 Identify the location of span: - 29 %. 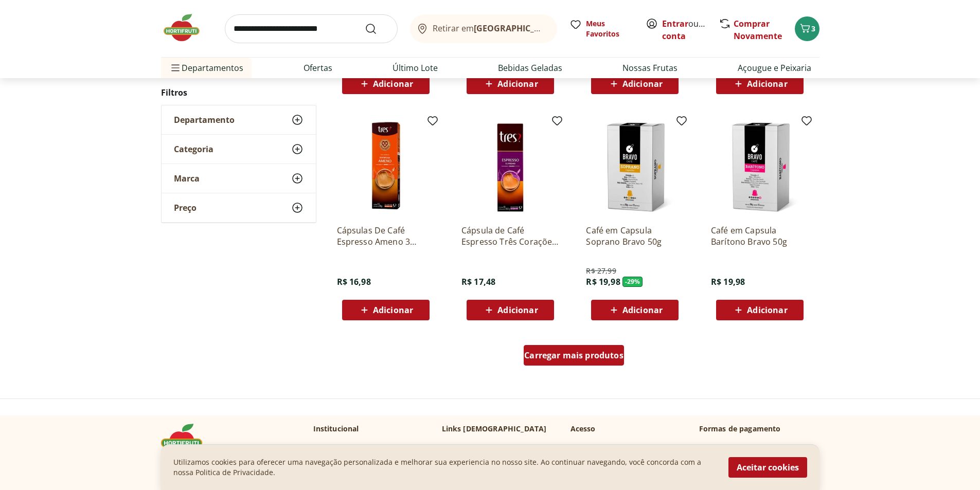
(633, 282).